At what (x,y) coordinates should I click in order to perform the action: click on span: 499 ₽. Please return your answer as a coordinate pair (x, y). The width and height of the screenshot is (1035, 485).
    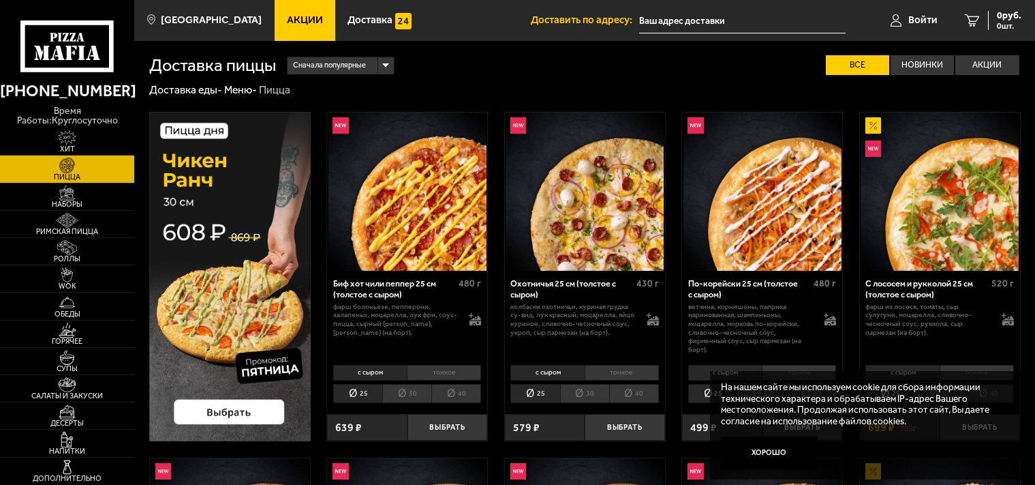
    Looking at the image, I should click on (703, 427).